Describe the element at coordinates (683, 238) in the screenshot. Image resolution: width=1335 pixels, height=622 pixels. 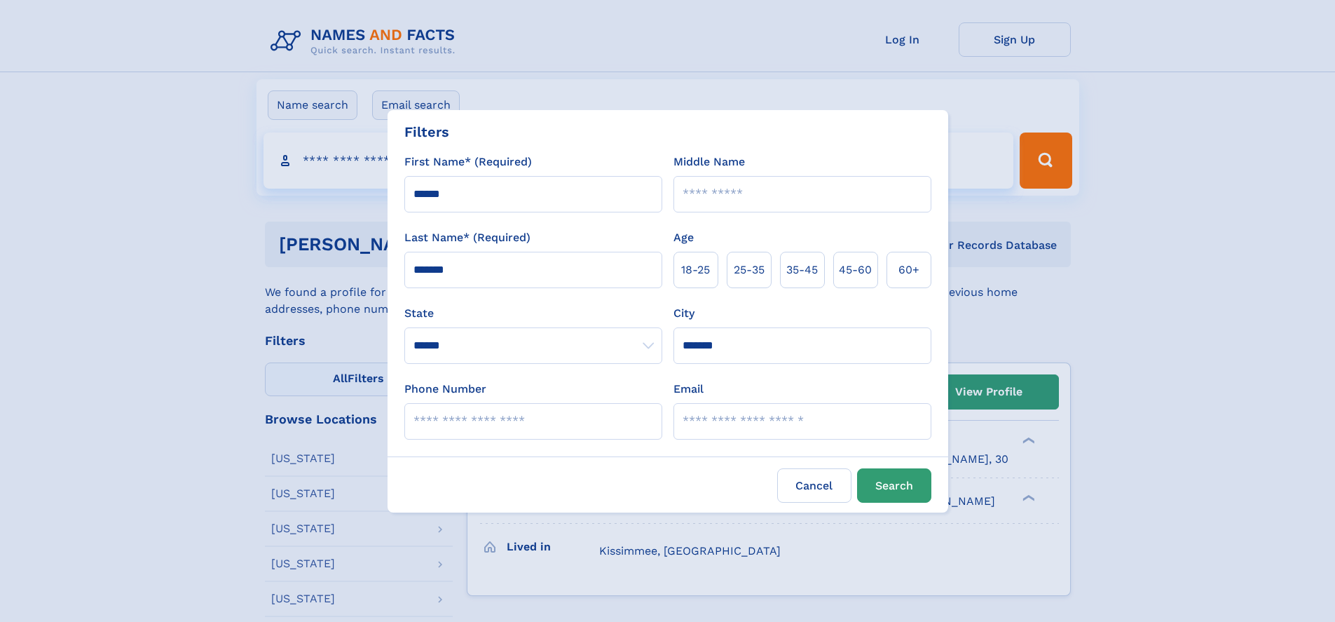
I see `label: Age` at that location.